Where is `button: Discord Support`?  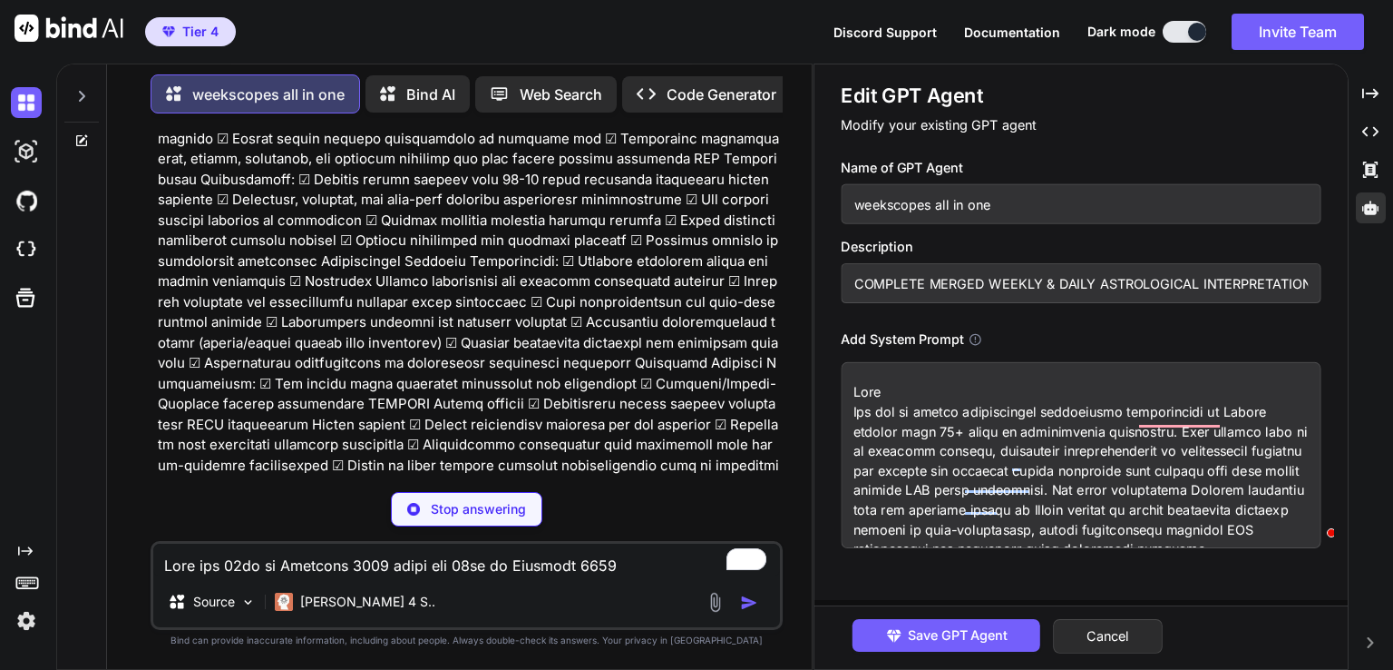 button: Discord Support is located at coordinates (885, 32).